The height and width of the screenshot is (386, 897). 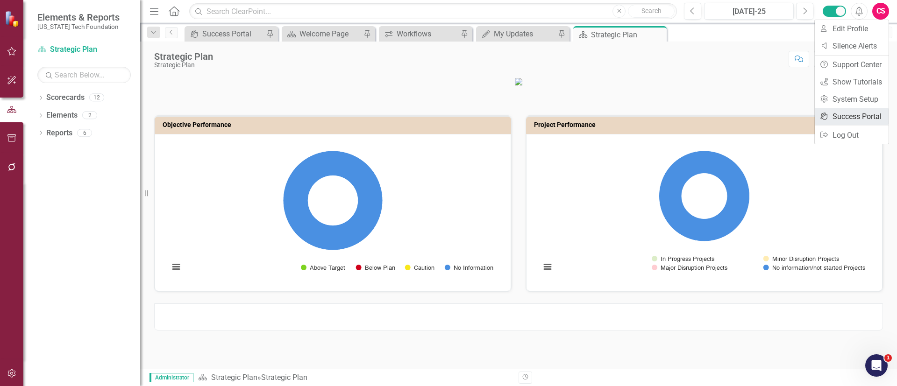 I want to click on span: 1, so click(x=888, y=358).